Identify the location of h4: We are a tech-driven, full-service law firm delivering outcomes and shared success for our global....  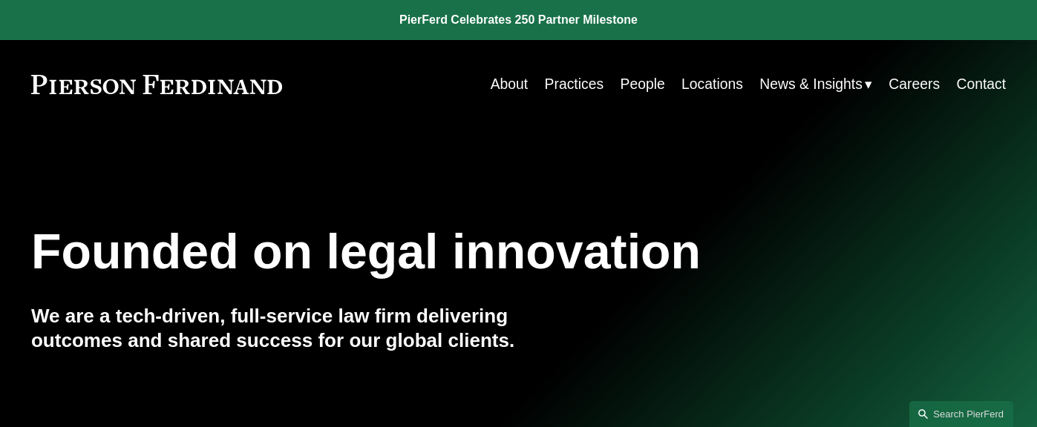
(275, 329).